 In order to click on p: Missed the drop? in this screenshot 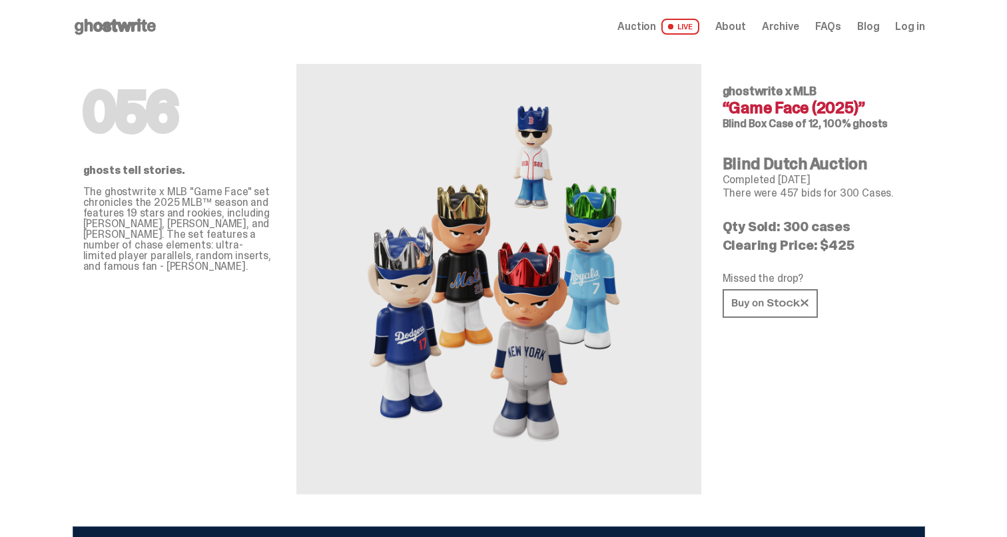, I will do `click(819, 278)`.